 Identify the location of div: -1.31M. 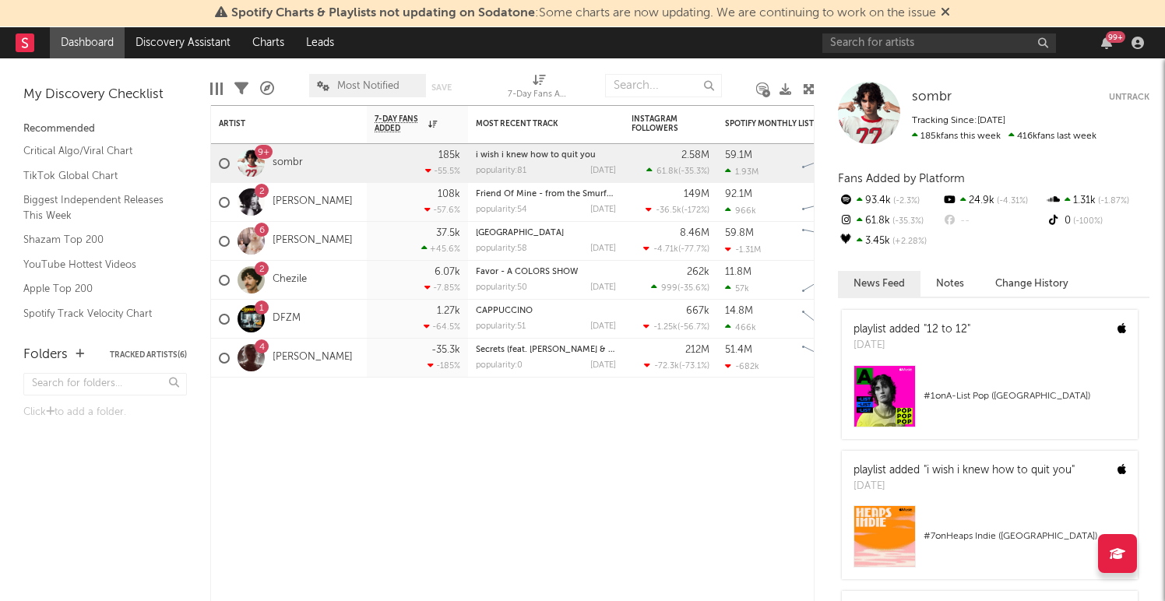
(743, 249).